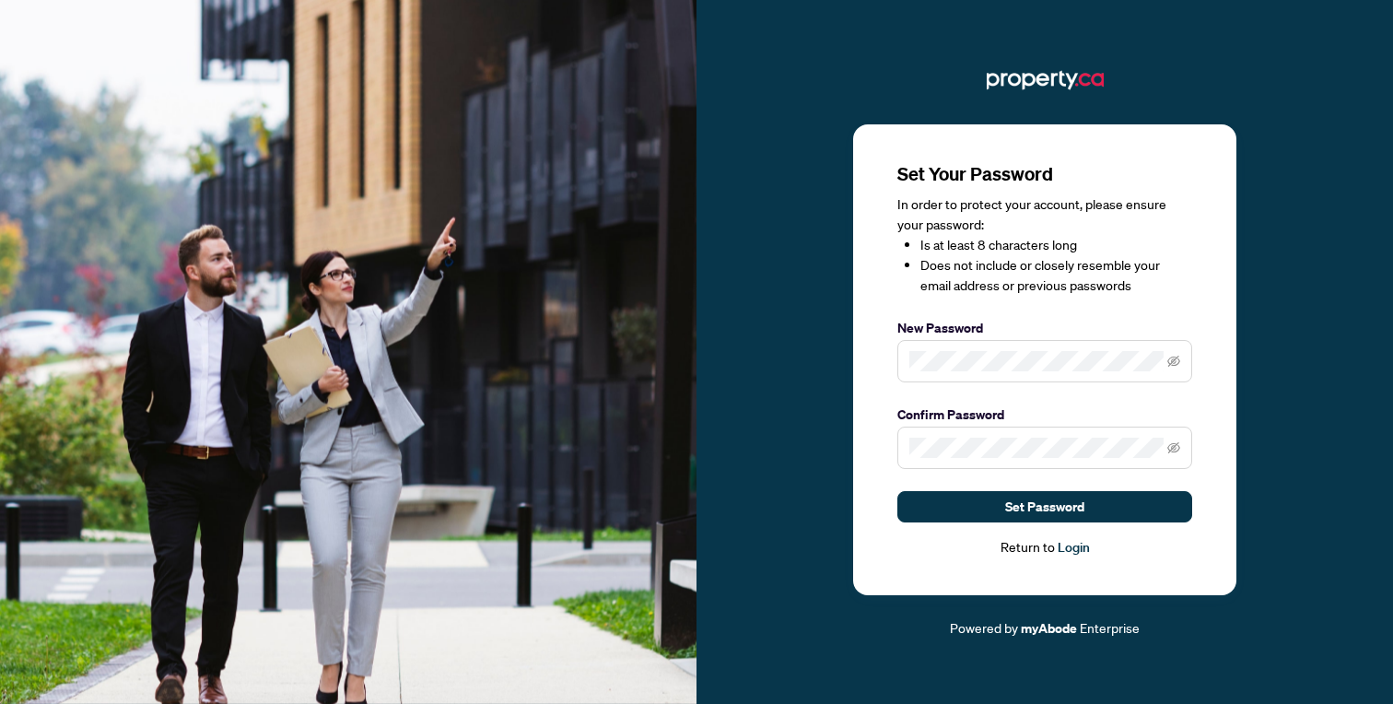 Image resolution: width=1393 pixels, height=704 pixels. Describe the element at coordinates (1045, 507) in the screenshot. I see `span: Set Password` at that location.